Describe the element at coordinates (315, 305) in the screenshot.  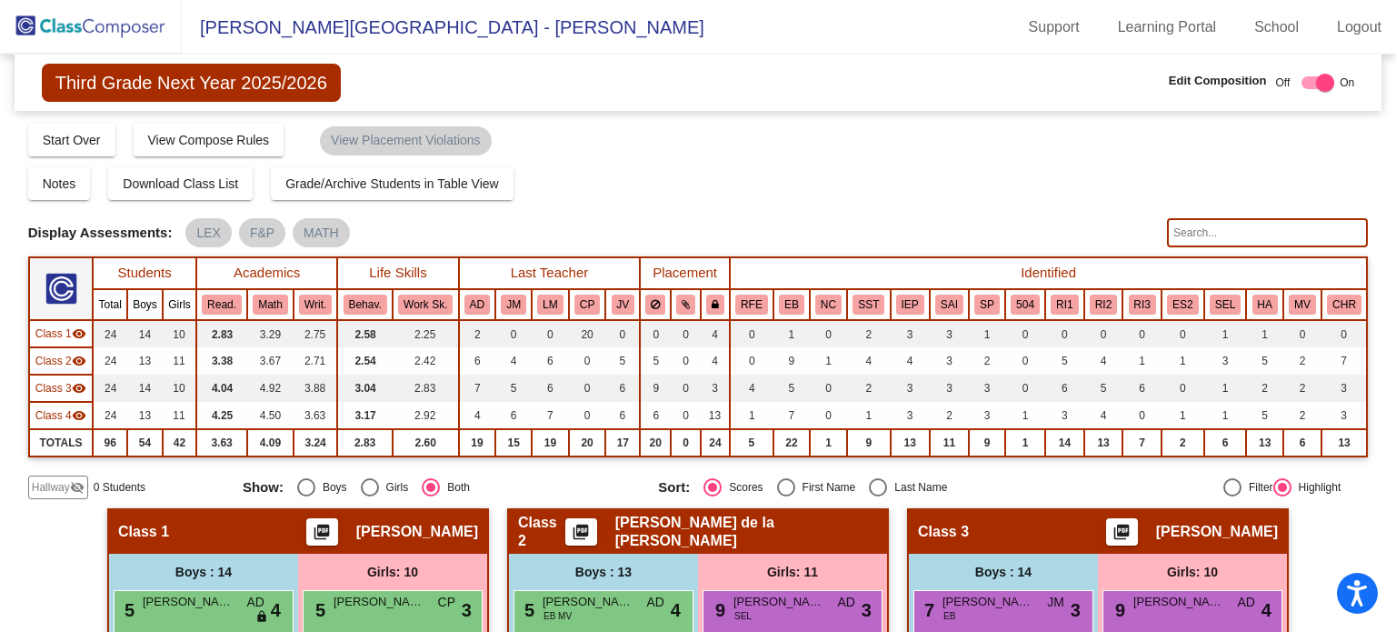
I see `button: Writ.` at that location.